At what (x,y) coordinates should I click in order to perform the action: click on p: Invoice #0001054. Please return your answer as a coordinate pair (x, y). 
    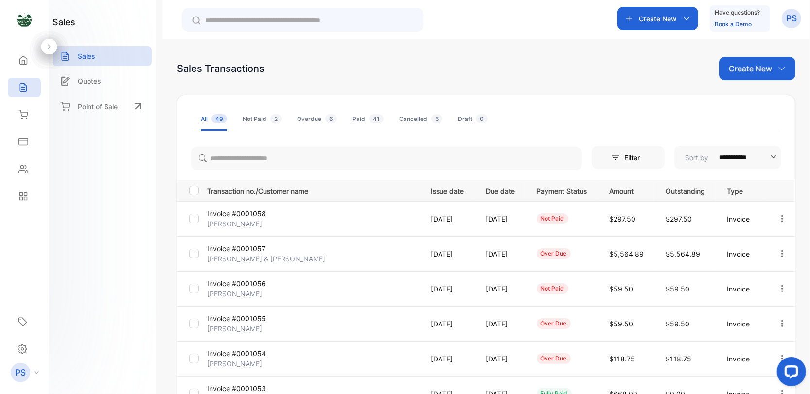
    Looking at the image, I should click on (242, 353).